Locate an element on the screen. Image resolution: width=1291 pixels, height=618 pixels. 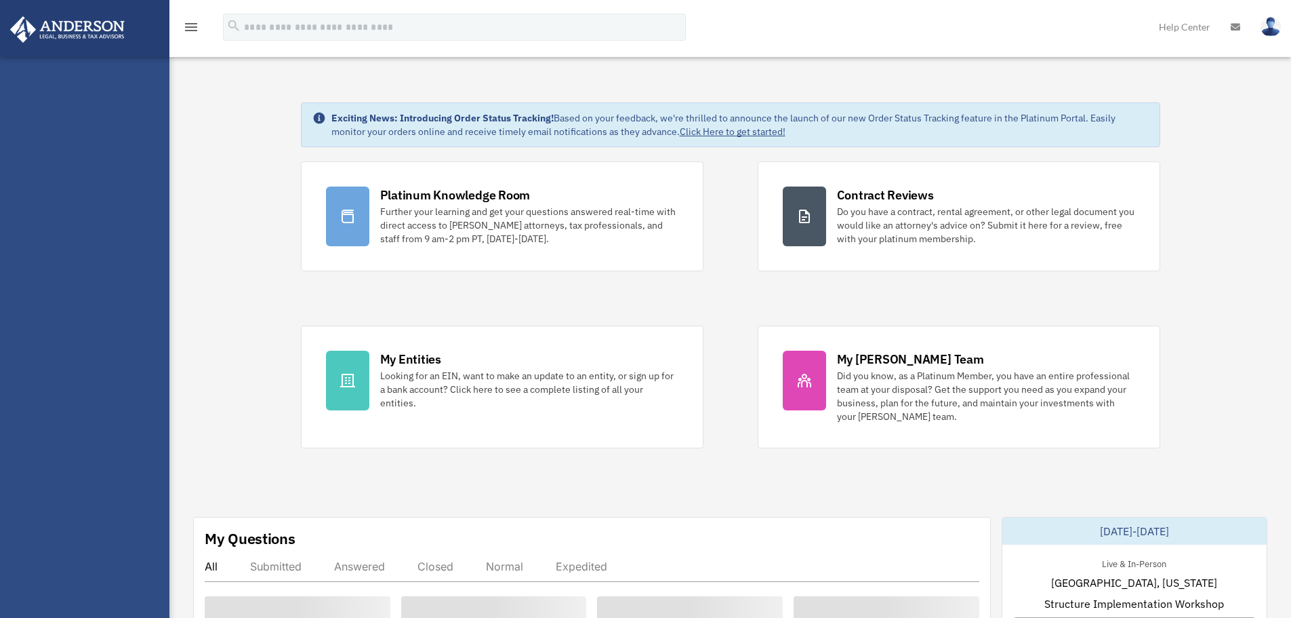
div: Platinum Knowledge Room is located at coordinates (456, 195).